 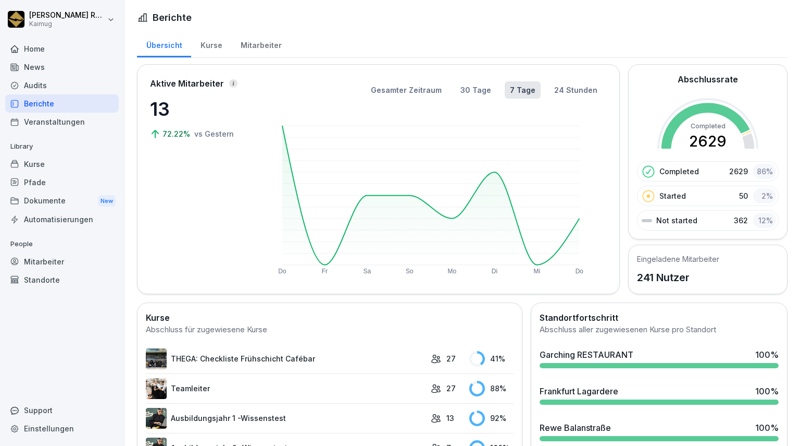 I want to click on div: 41 %, so click(x=491, y=358).